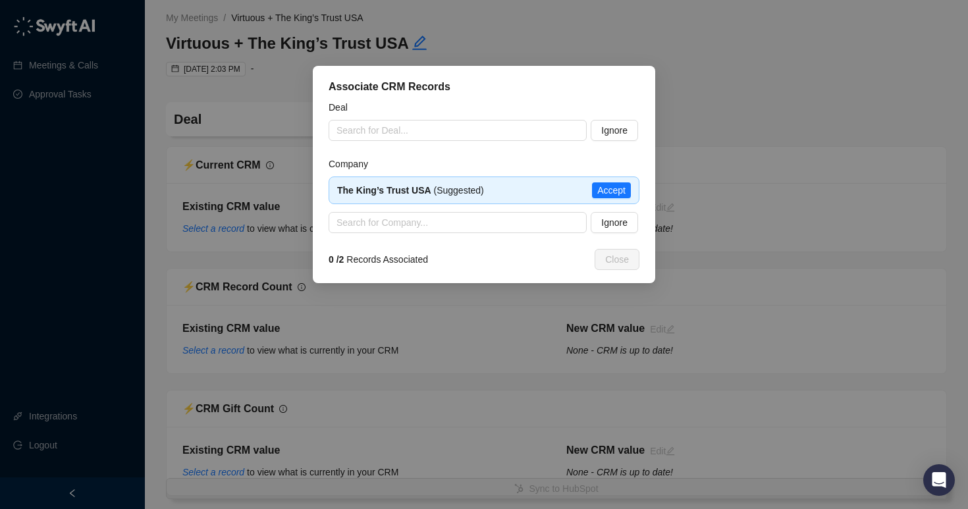 Image resolution: width=968 pixels, height=509 pixels. I want to click on strong: The King’s Trust USA, so click(384, 190).